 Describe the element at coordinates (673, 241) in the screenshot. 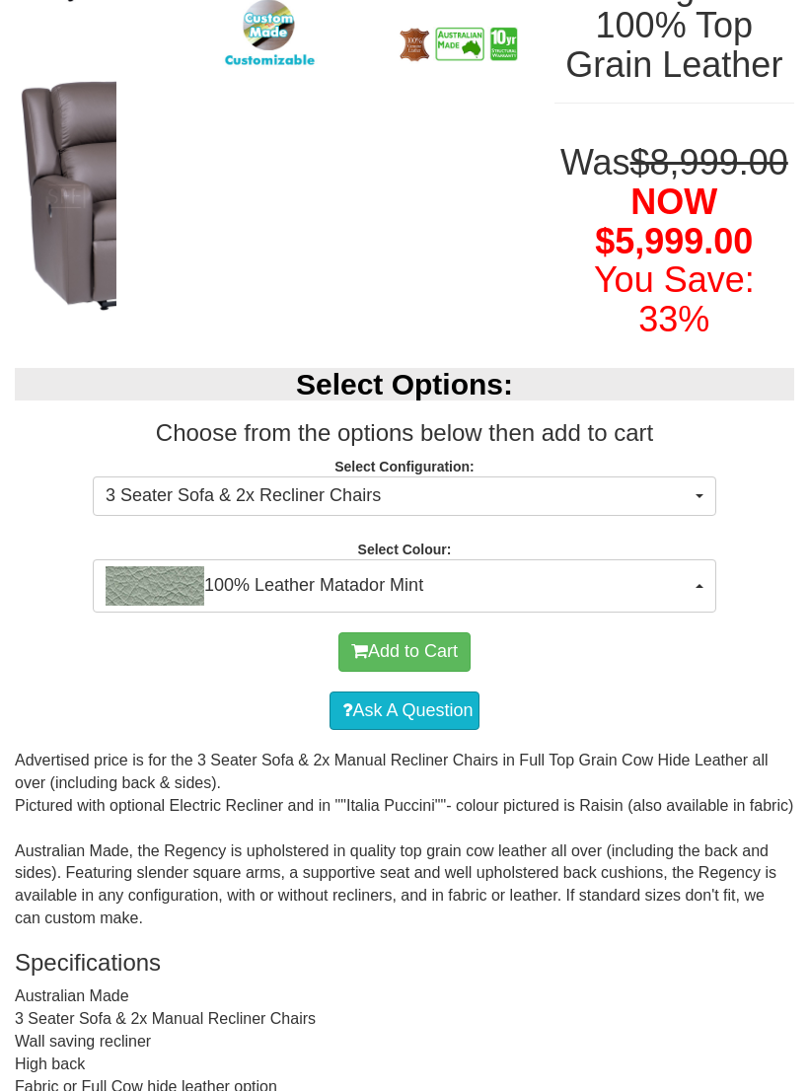

I see `h1: Was` at that location.